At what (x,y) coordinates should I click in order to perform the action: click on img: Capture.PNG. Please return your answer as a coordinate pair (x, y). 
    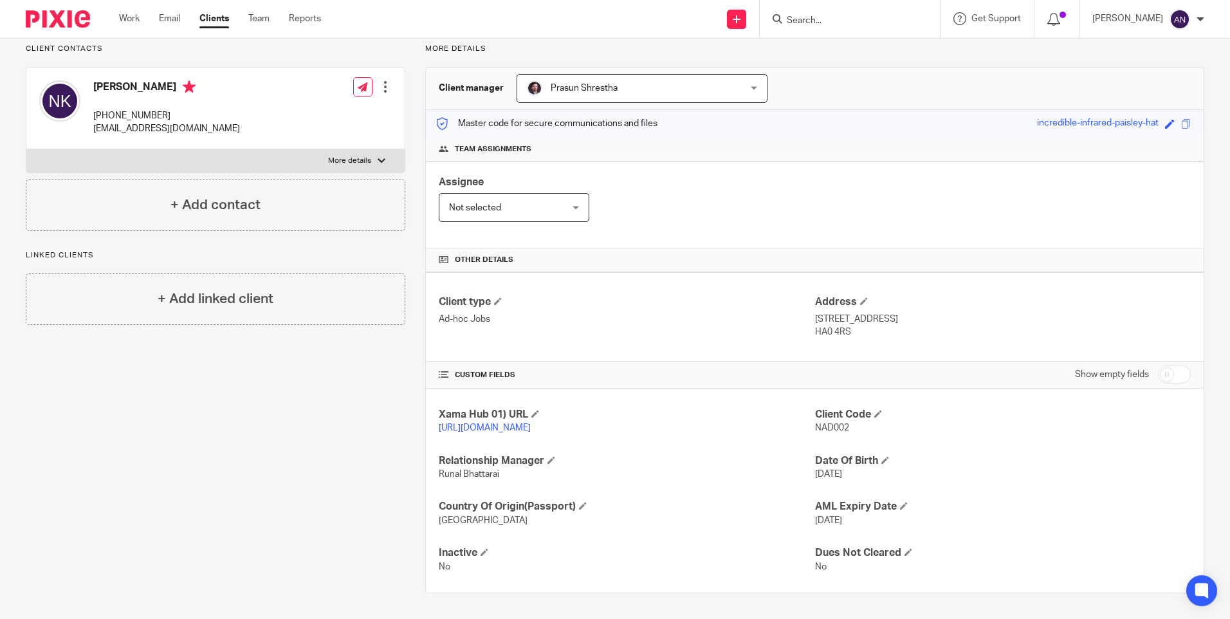
    Looking at the image, I should click on (535, 88).